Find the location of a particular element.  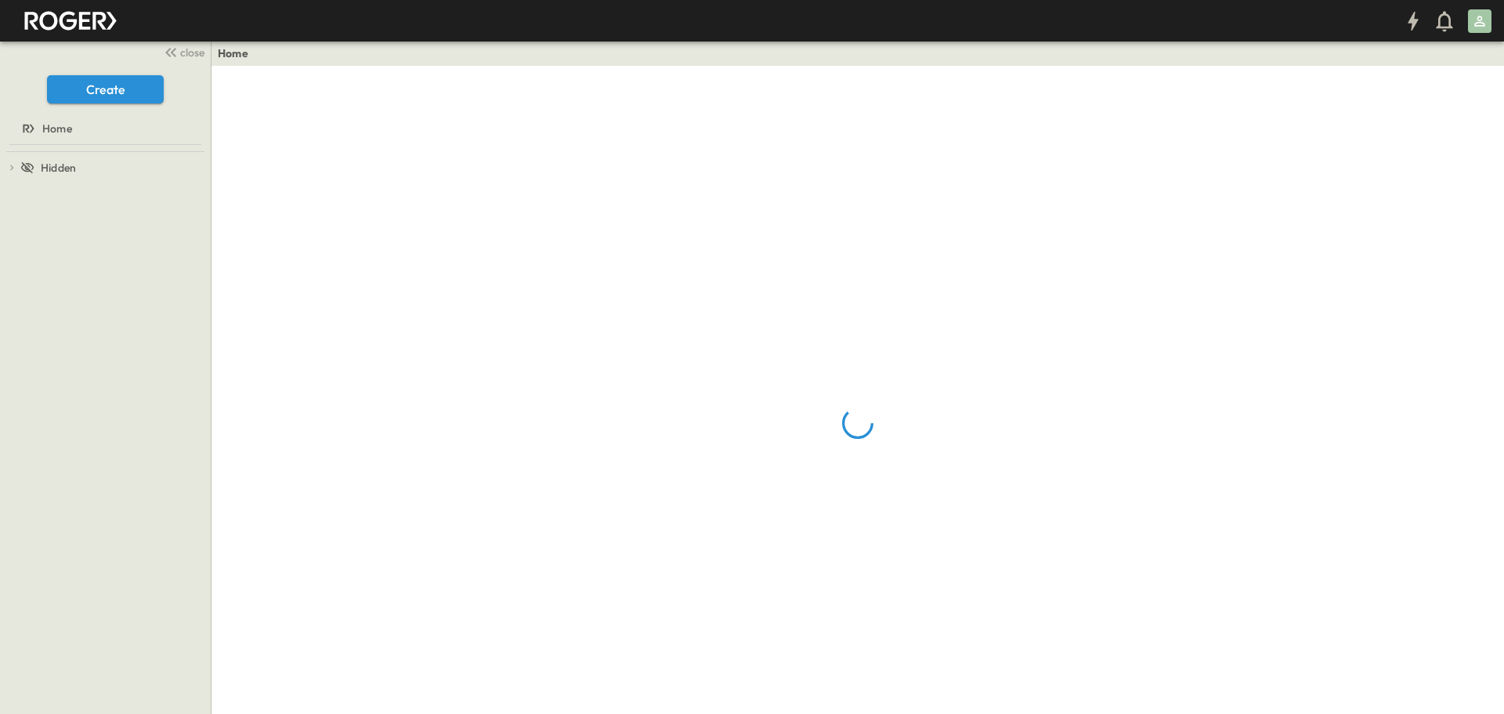

button: Create is located at coordinates (105, 89).